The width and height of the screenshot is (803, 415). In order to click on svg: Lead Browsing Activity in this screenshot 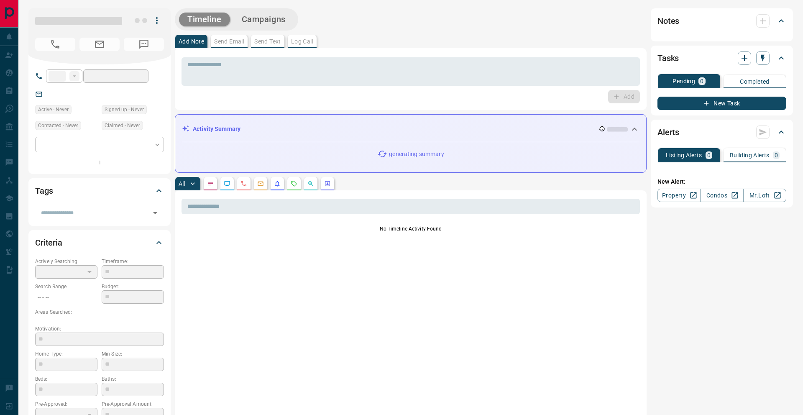, I will do `click(227, 184)`.